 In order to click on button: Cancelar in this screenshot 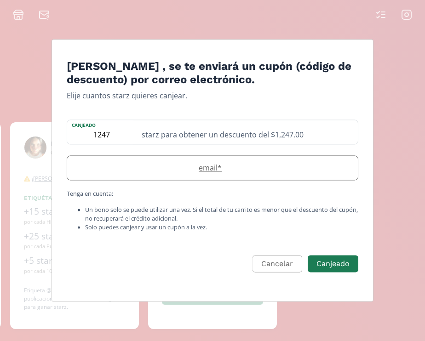, I will do `click(277, 264)`.